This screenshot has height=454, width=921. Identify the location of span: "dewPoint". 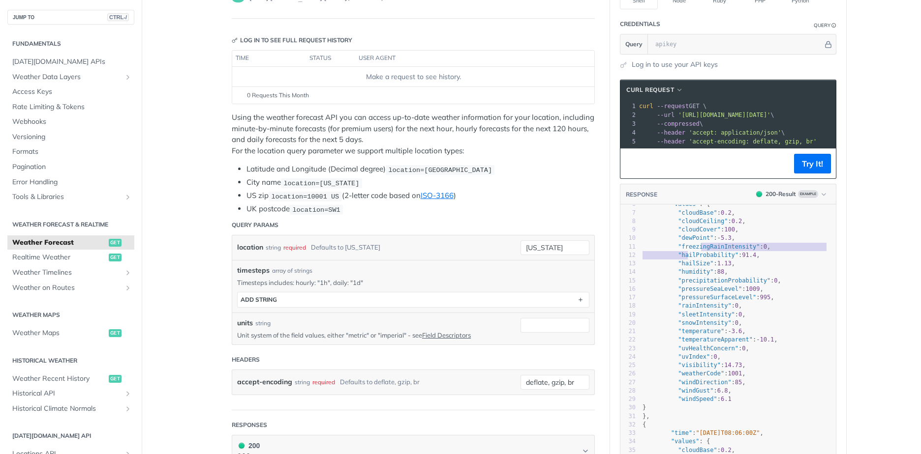
(695, 238).